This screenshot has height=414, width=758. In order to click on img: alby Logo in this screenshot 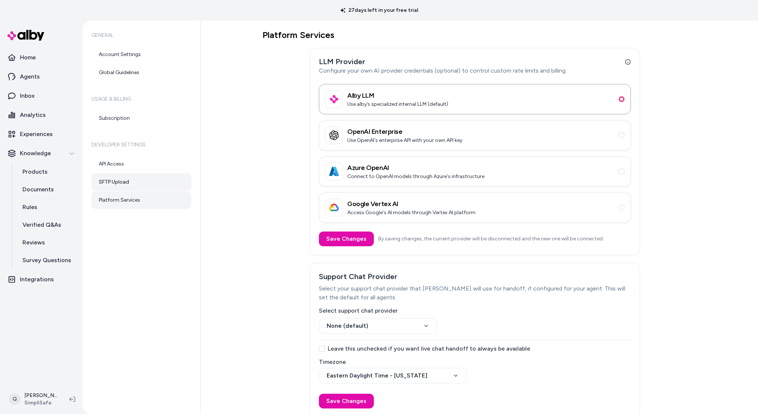, I will do `click(26, 35)`.